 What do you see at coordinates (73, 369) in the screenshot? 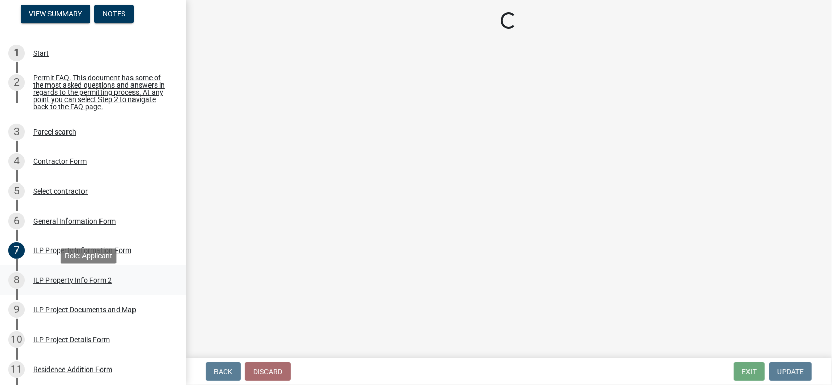
I see `div: Residence Addition Form` at bounding box center [73, 369].